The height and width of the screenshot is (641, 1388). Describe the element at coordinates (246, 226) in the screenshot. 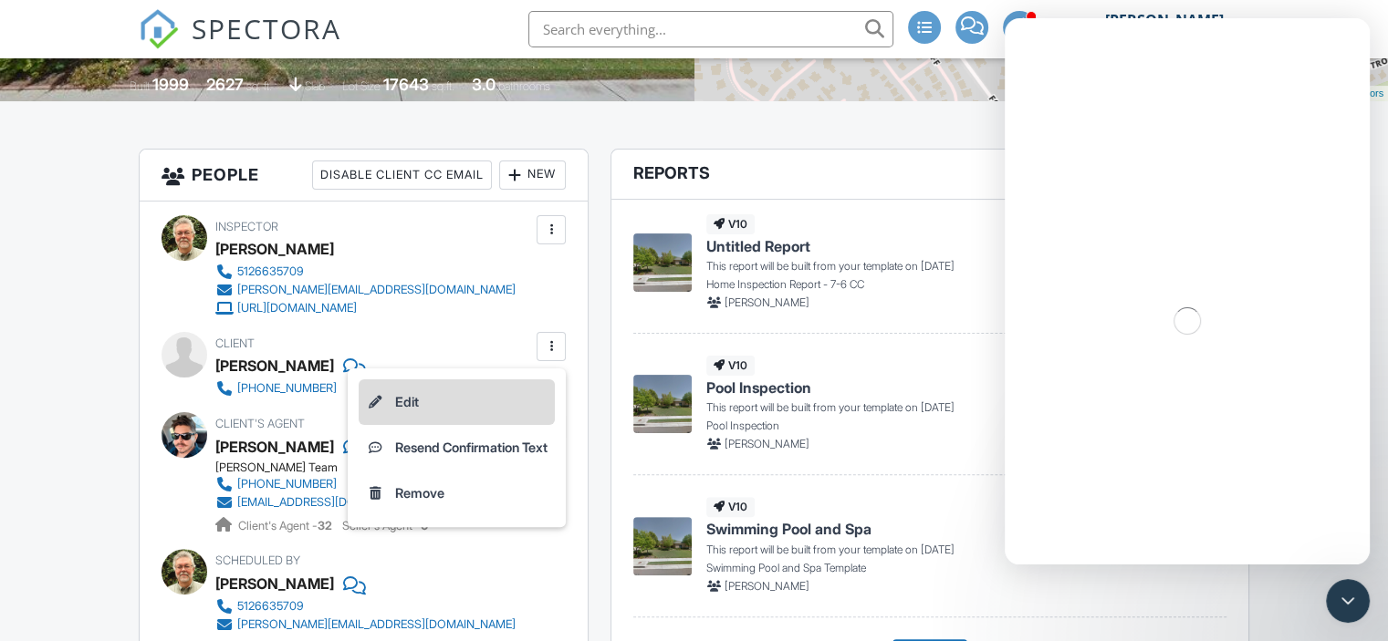

I see `span: Inspector` at that location.